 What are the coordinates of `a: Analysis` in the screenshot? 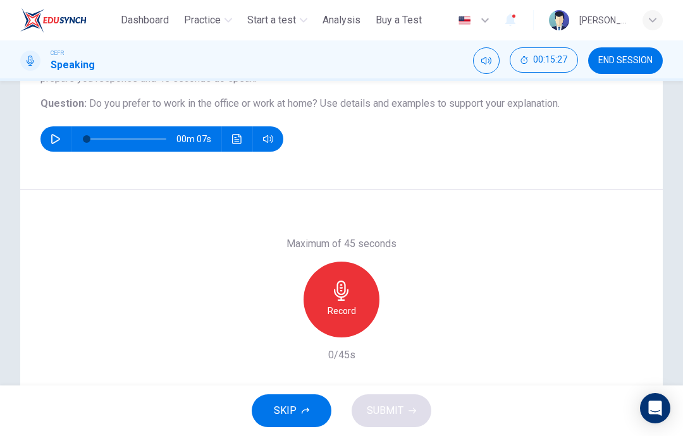 It's located at (341, 20).